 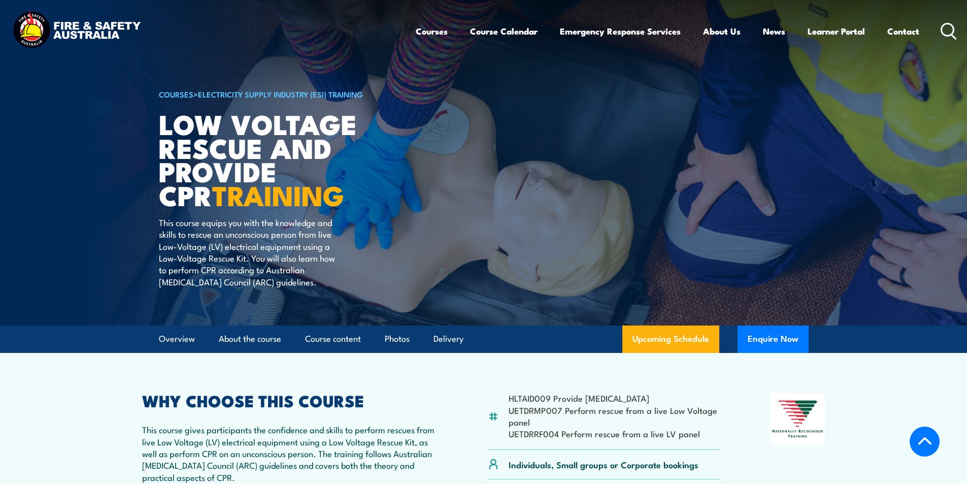 What do you see at coordinates (251, 252) in the screenshot?
I see `p: This course equips you with the knowledge and skills to rescue an unconscious person from live Lo...` at bounding box center [251, 252].